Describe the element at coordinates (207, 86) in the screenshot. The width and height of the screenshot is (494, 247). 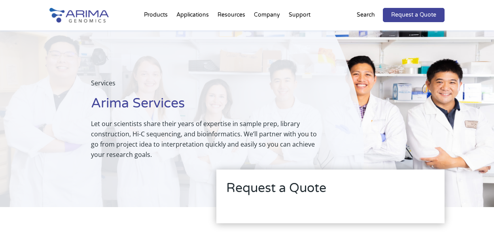
I see `p: Services` at that location.